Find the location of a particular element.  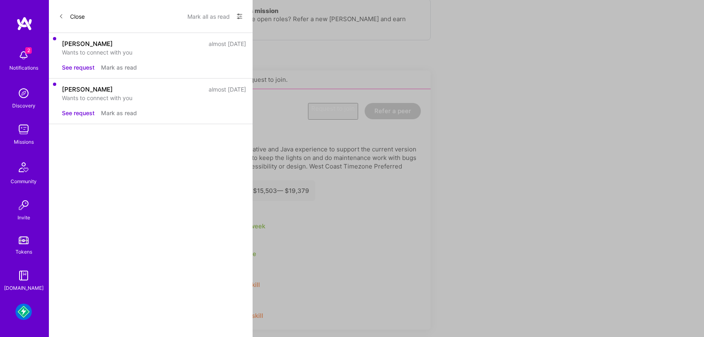

button: Close is located at coordinates (72, 16).